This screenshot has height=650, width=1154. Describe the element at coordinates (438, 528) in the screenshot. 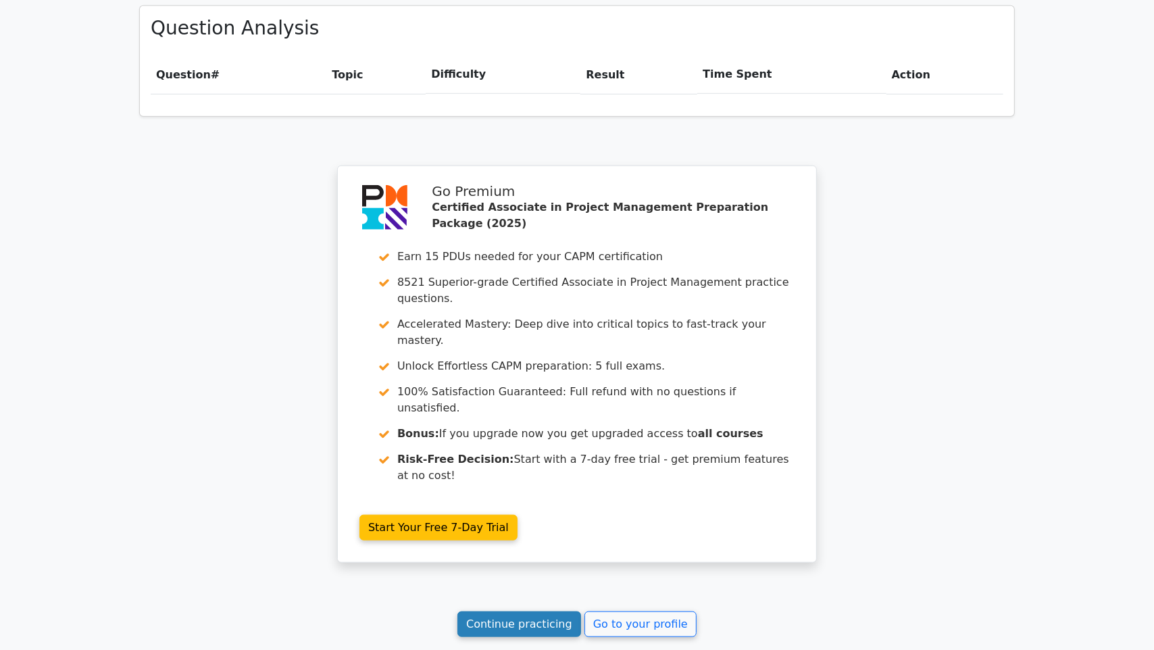

I see `a: Start Your Free 7-Day Trial` at that location.